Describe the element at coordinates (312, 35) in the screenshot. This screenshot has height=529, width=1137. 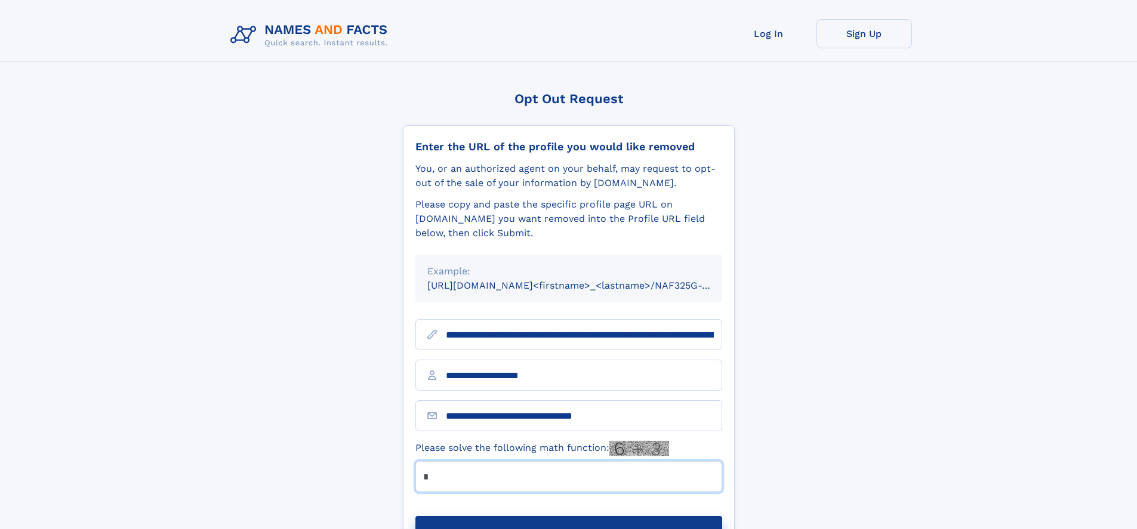
I see `img: Logo Names and Facts` at that location.